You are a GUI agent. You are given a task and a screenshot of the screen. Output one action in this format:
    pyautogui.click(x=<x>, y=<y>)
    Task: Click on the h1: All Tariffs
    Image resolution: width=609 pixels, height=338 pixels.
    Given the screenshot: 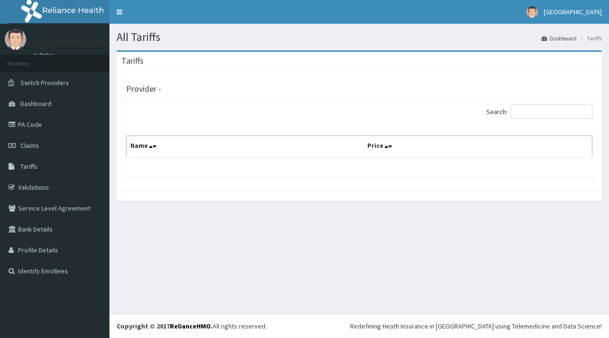 What is the action you would take?
    pyautogui.click(x=359, y=37)
    